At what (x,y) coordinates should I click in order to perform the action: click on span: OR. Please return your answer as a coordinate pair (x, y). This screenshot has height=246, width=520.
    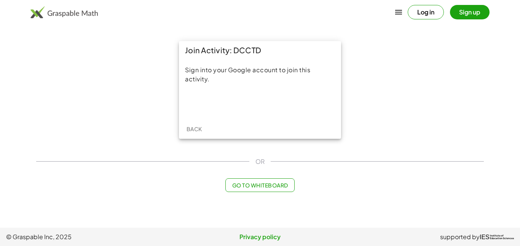
    Looking at the image, I should click on (260, 162).